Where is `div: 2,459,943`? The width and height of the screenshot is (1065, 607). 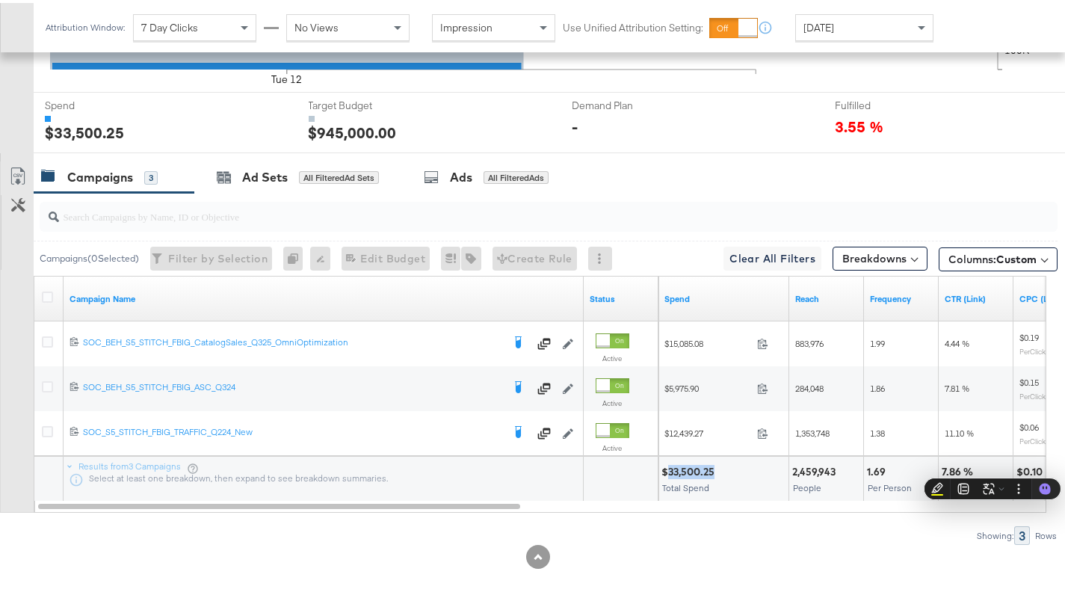 div: 2,459,943 is located at coordinates (816, 469).